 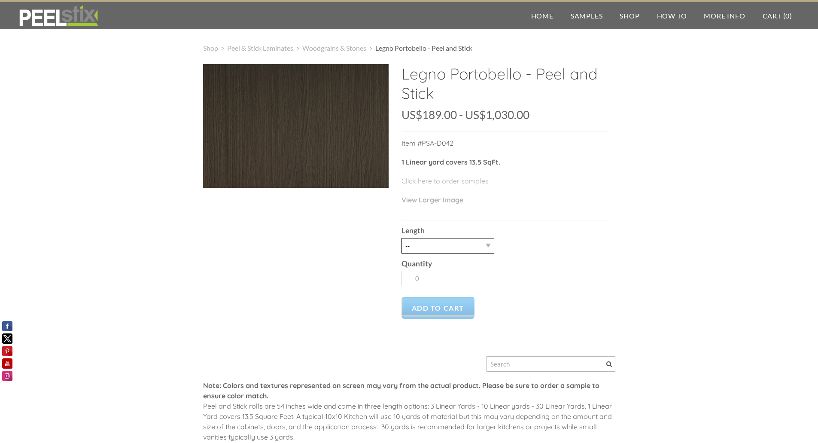 What do you see at coordinates (407, 421) in the screenshot?
I see `span: Peel and Stick rolls are 54 inches wide and come in three length options: 3 Linear Yards - 10 Lin...` at bounding box center [407, 421].